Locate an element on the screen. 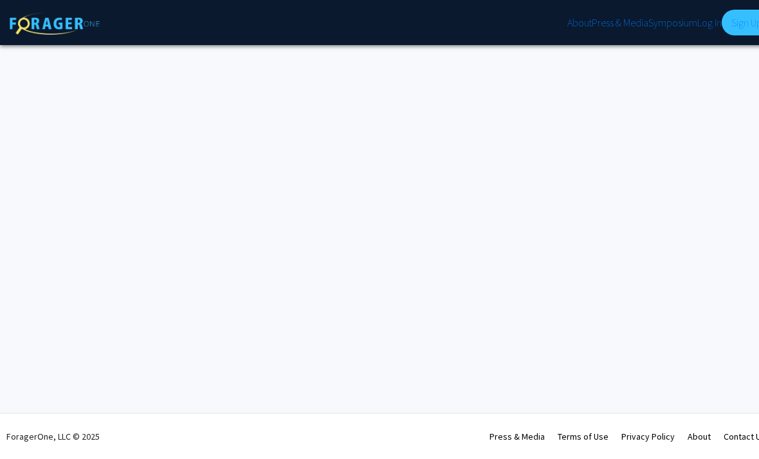 Image resolution: width=759 pixels, height=459 pixels. a: Terms of Use is located at coordinates (583, 436).